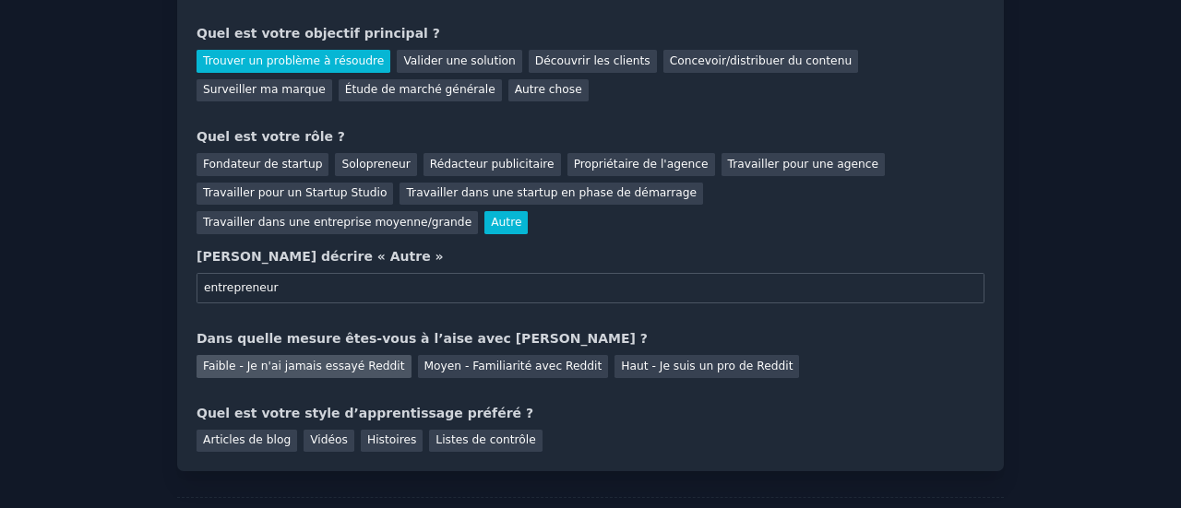 This screenshot has width=1181, height=508. What do you see at coordinates (513, 366) in the screenshot?
I see `font: Moyen - Familiarité avec Reddit` at bounding box center [513, 366].